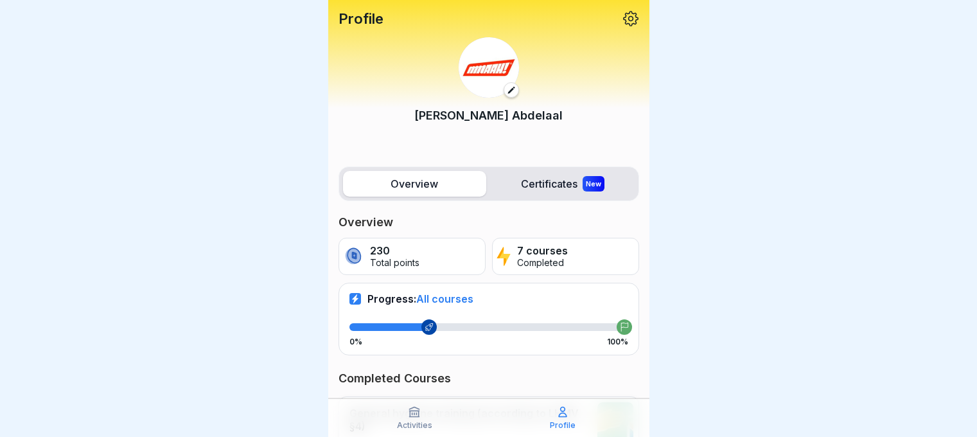 This screenshot has width=977, height=437. What do you see at coordinates (414, 425) in the screenshot?
I see `p: Activities` at bounding box center [414, 425].